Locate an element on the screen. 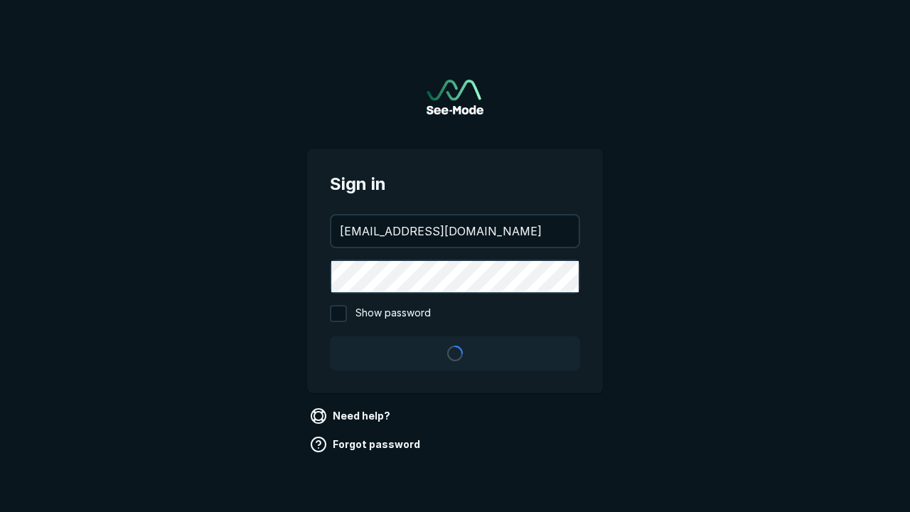  a: Forgot password is located at coordinates (366, 444).